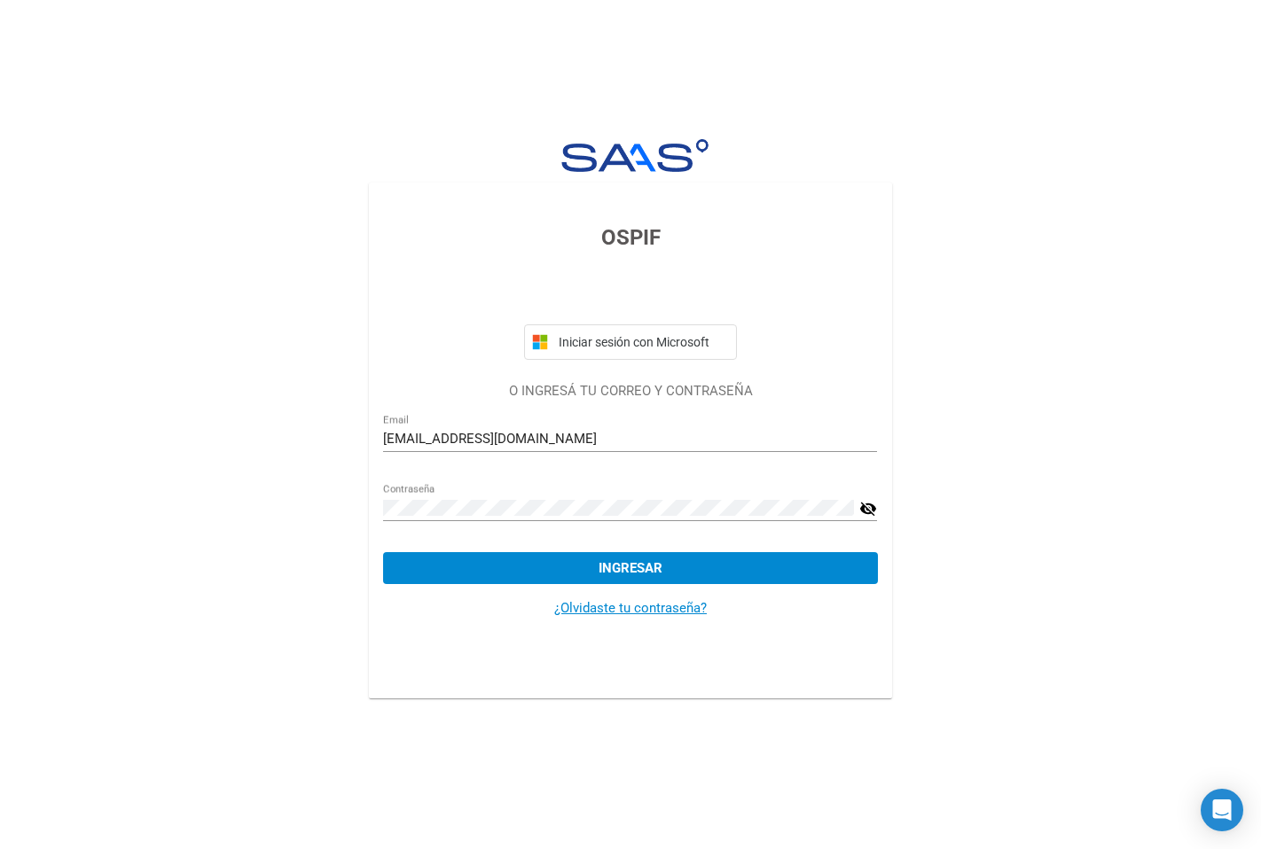 This screenshot has height=849, width=1261. Describe the element at coordinates (1222, 810) in the screenshot. I see `div: Open Intercom Messenger` at that location.